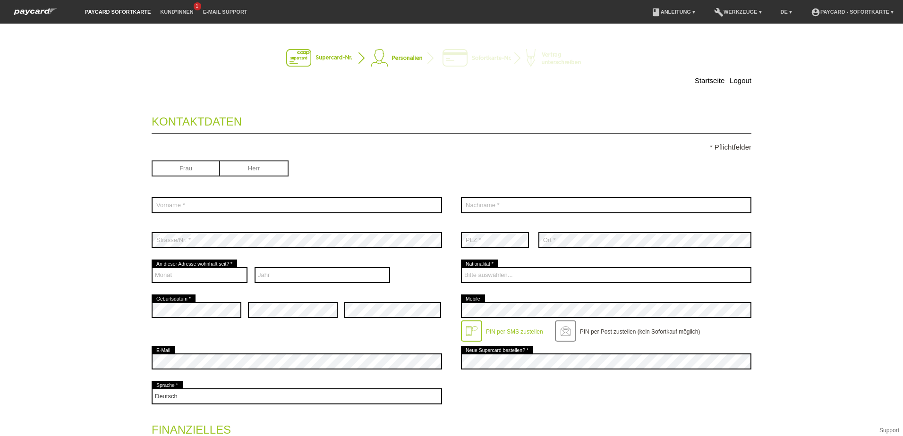 The width and height of the screenshot is (903, 436). Describe the element at coordinates (852, 12) in the screenshot. I see `a: account_circlepaycard - Sofortkarte ▾` at that location.